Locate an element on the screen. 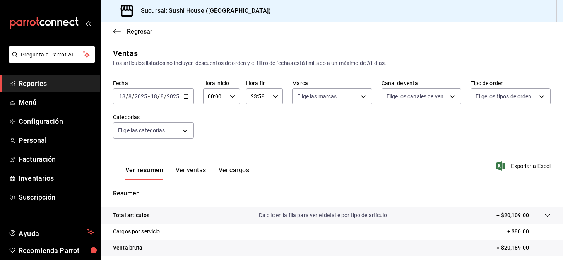  label: Fecha is located at coordinates (153, 83).